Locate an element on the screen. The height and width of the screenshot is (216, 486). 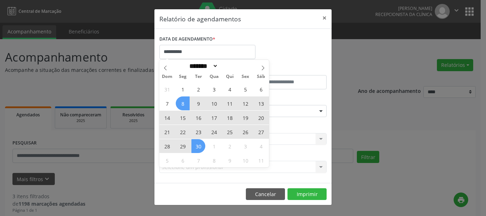
span: Setembro 19, 2025 is located at coordinates (245, 117).